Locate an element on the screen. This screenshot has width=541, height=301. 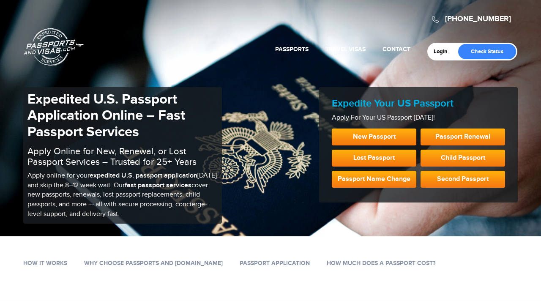
a: Check Status is located at coordinates (487, 52).